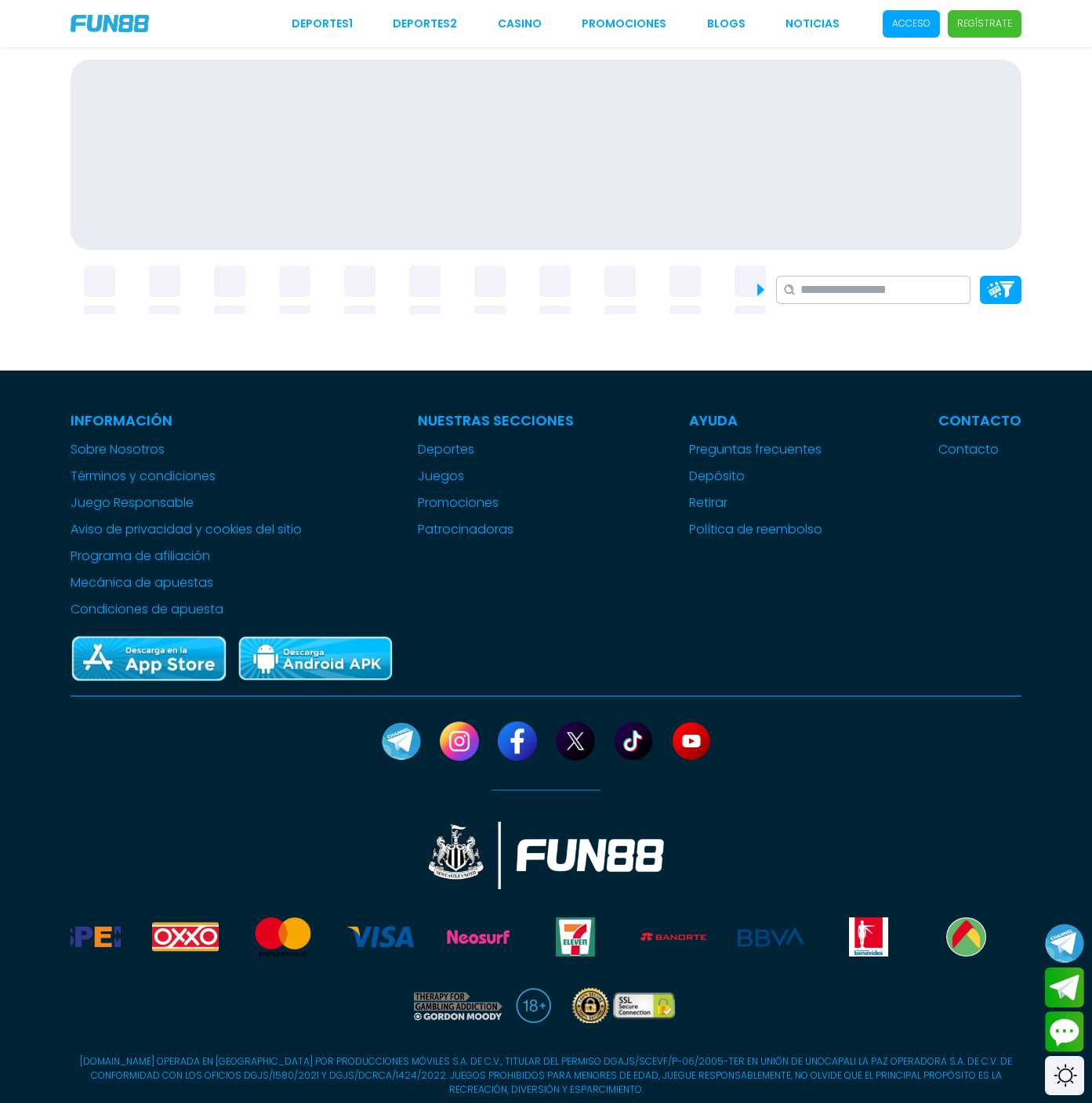 This screenshot has height=1103, width=1092. I want to click on p: Información, so click(186, 420).